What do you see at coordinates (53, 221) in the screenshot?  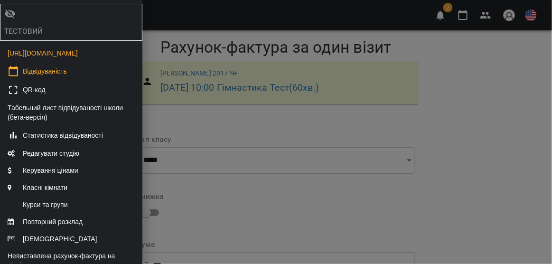 I see `font: Повторний розклад` at bounding box center [53, 221].